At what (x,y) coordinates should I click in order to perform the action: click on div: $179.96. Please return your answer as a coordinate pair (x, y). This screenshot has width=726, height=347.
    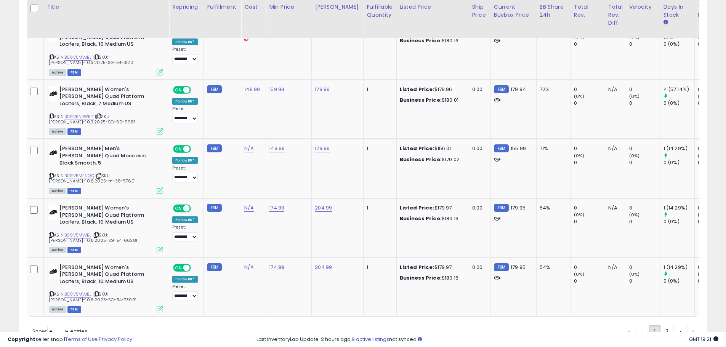
    Looking at the image, I should click on (431, 90).